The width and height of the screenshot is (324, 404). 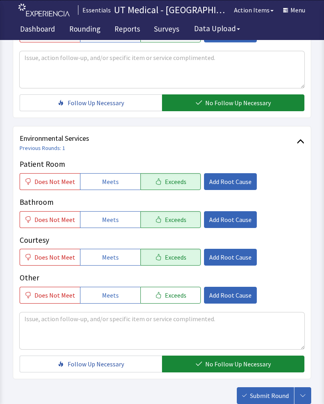 I want to click on button: Submit Round, so click(x=265, y=396).